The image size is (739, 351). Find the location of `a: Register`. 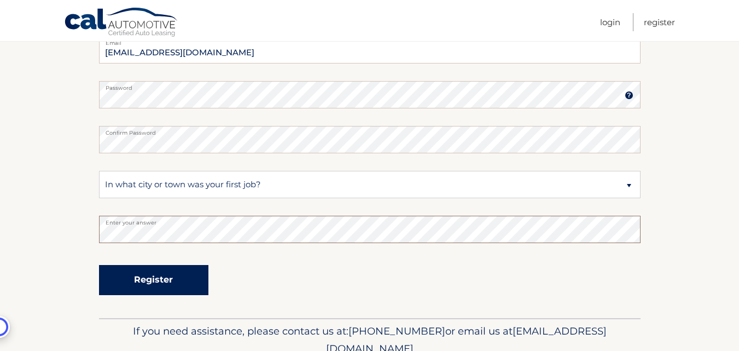

a: Register is located at coordinates (659, 22).